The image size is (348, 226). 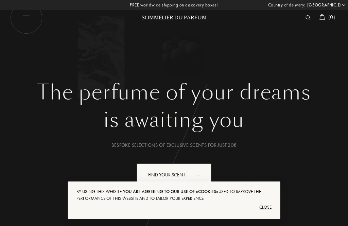 I want to click on h1: The perfume of your dreams, so click(x=174, y=93).